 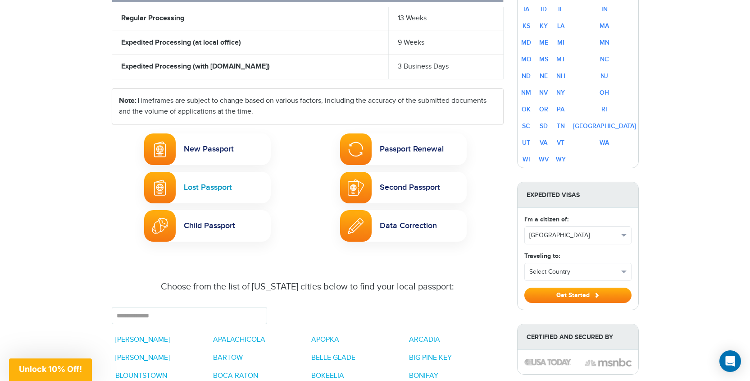 I want to click on a: PA, so click(x=560, y=109).